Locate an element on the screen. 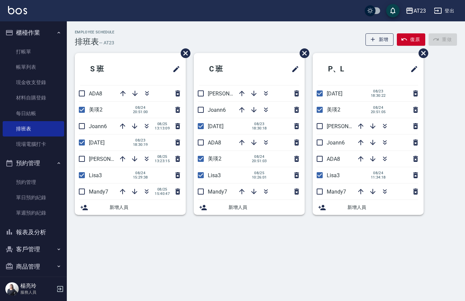 The image size is (465, 301). button: 預約管理 is located at coordinates (33, 163).